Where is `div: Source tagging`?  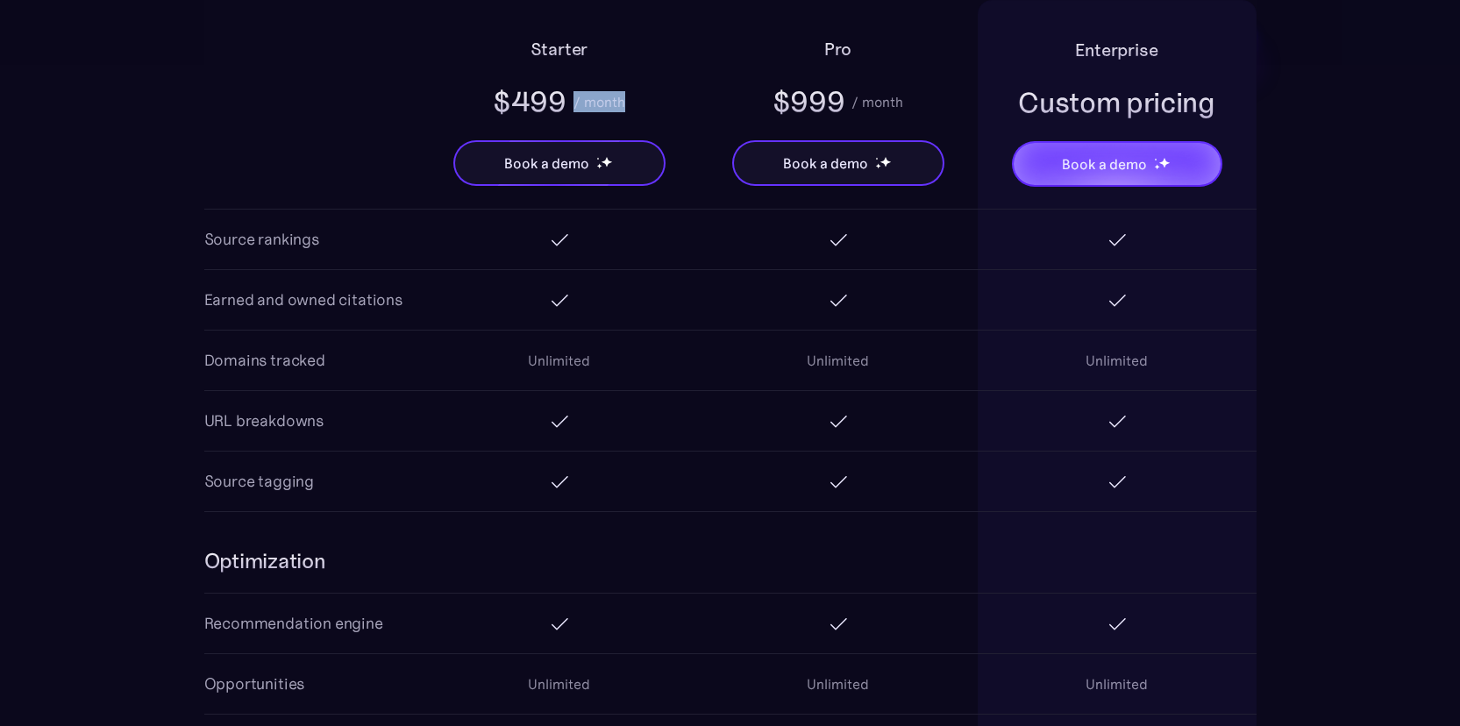 div: Source tagging is located at coordinates (259, 481).